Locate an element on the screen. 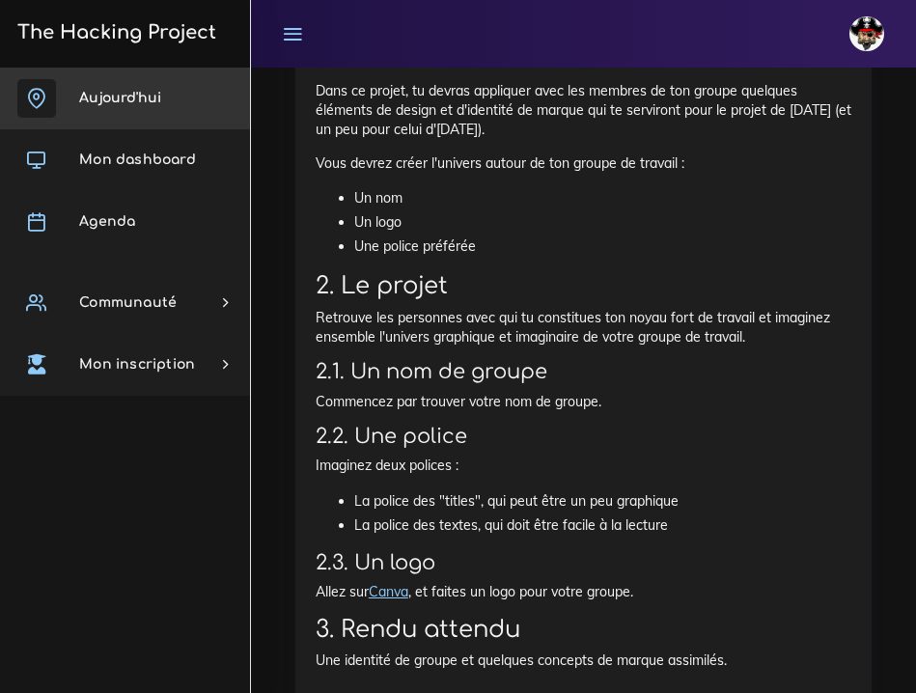 This screenshot has height=693, width=916. li: La police des "titles", qui peut être un peu graphique is located at coordinates (602, 501).